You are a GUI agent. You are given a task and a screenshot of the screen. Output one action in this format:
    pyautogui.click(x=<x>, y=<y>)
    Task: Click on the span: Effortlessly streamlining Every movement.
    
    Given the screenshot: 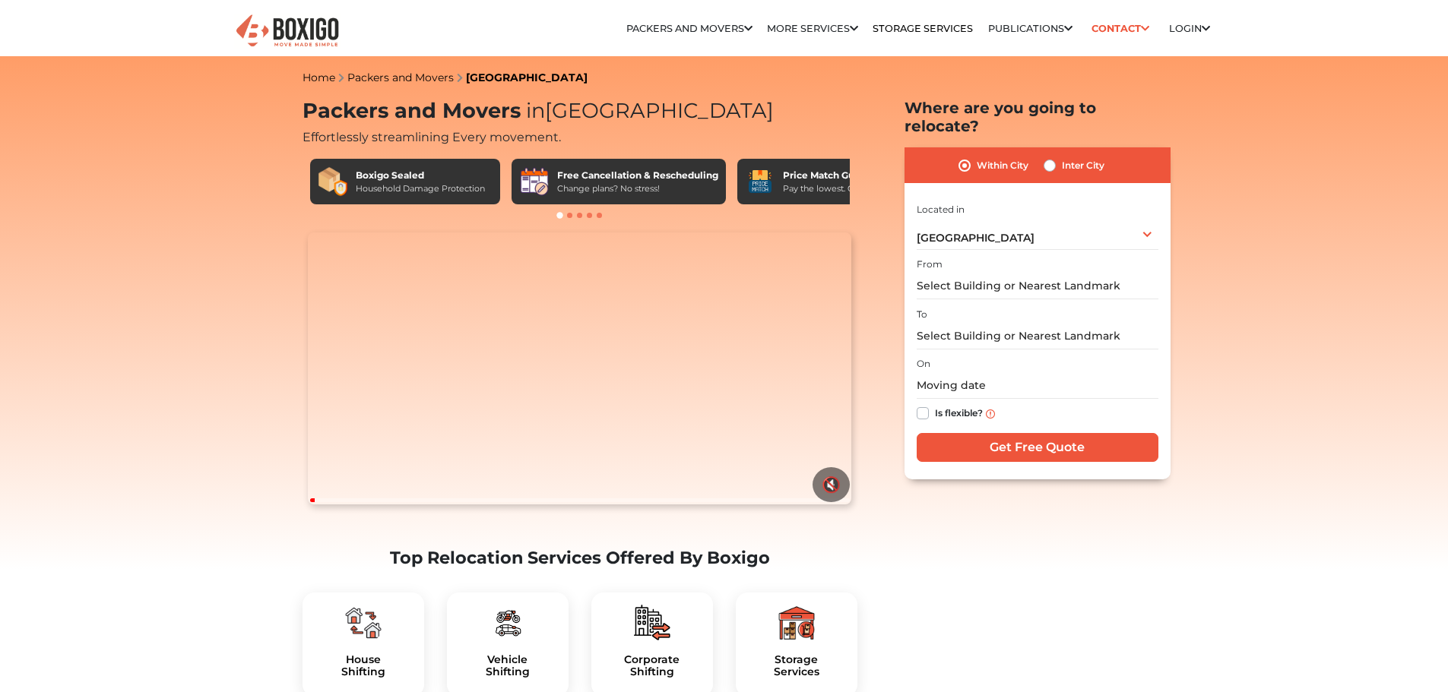 What is the action you would take?
    pyautogui.click(x=432, y=137)
    